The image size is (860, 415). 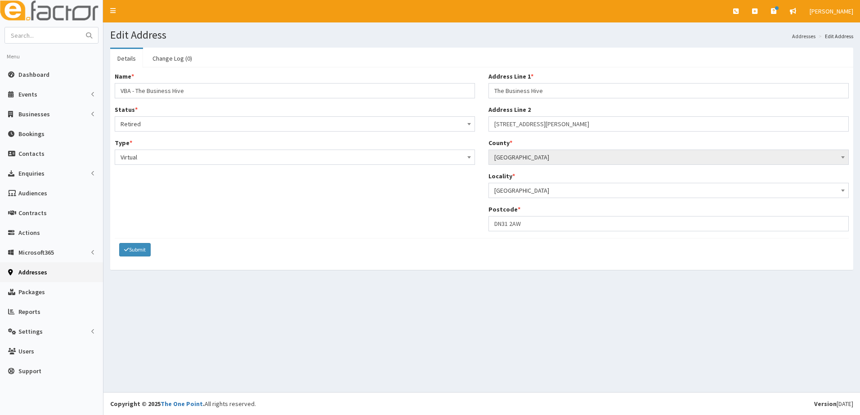 What do you see at coordinates (29, 312) in the screenshot?
I see `span: Reports` at bounding box center [29, 312].